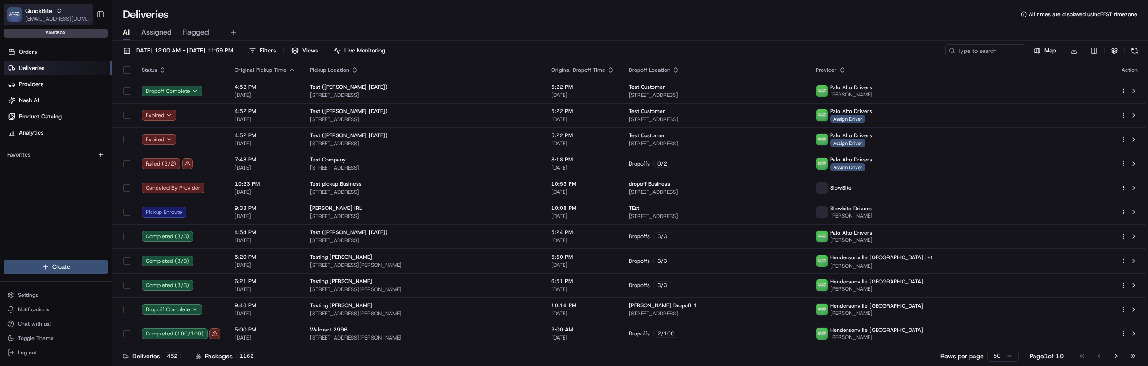 This screenshot has width=1148, height=366. What do you see at coordinates (265, 281) in the screenshot?
I see `span: 6:21 PM` at bounding box center [265, 281].